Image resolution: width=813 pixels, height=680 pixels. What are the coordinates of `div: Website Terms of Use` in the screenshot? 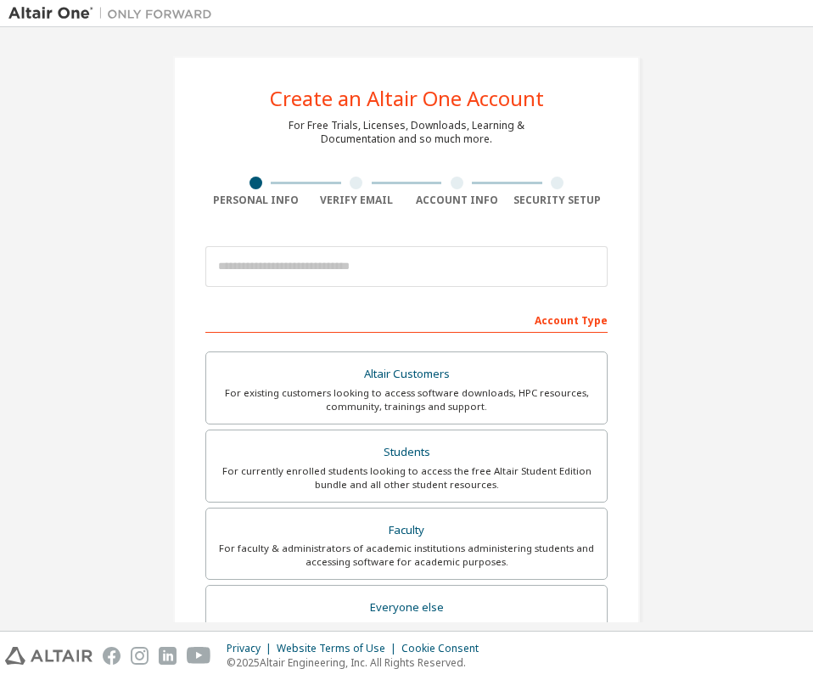 It's located at (339, 649).